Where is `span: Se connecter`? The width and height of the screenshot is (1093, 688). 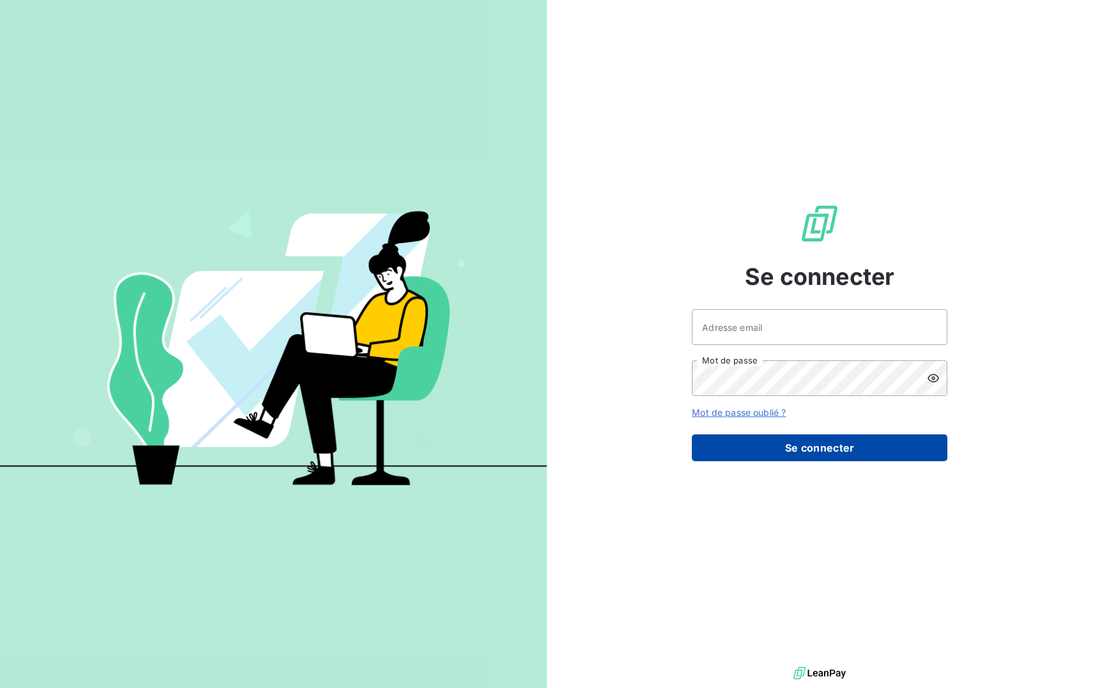
span: Se connecter is located at coordinates (820, 277).